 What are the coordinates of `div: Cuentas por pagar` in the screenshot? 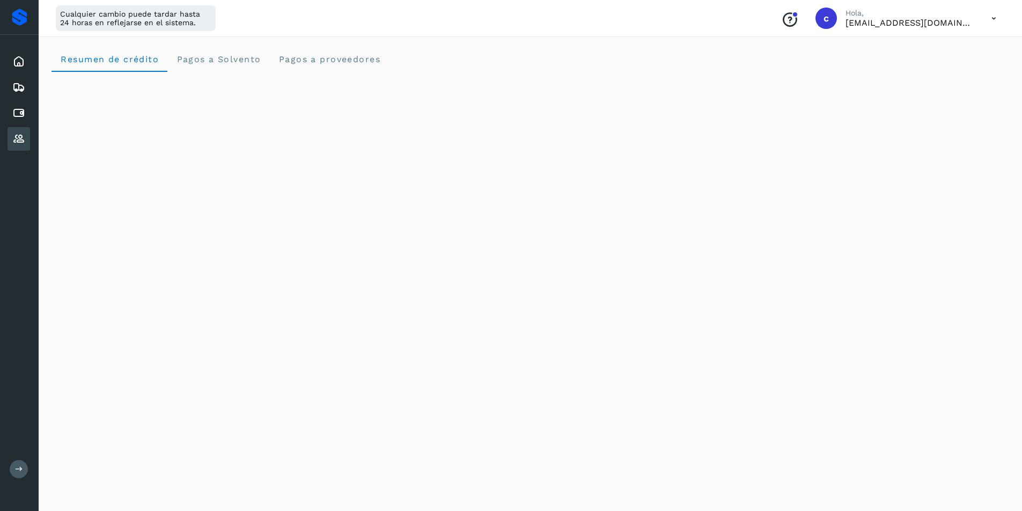 It's located at (19, 113).